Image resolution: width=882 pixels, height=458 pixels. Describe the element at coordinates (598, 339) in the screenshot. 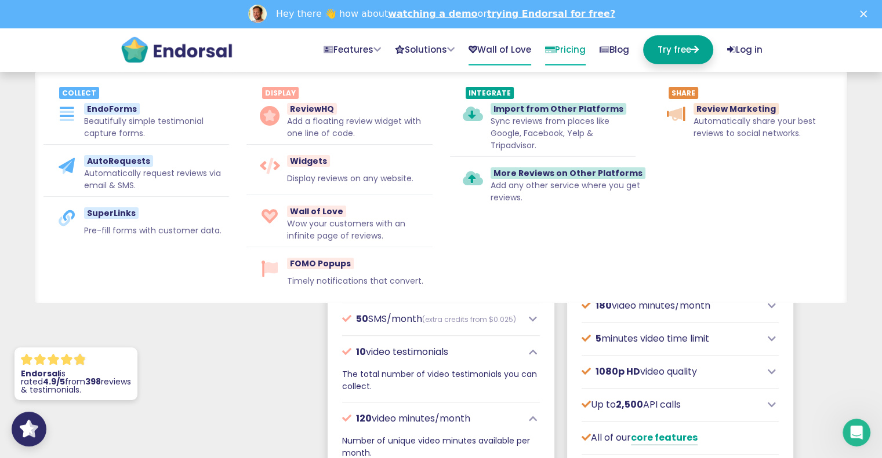

I see `span: 5` at that location.